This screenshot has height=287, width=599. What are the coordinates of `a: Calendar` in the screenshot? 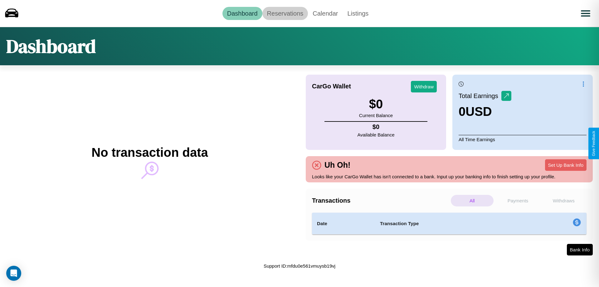 It's located at (325, 13).